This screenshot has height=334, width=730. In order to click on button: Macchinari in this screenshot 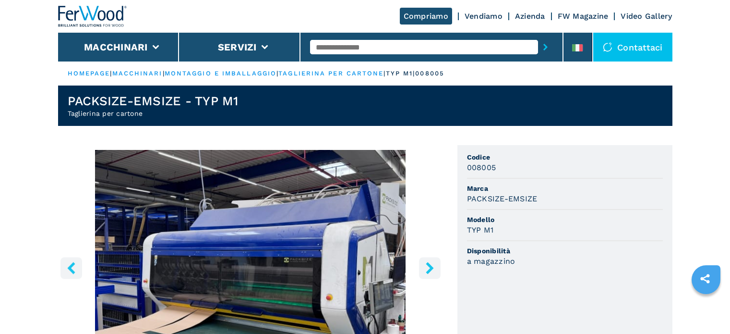, I will do `click(116, 47)`.